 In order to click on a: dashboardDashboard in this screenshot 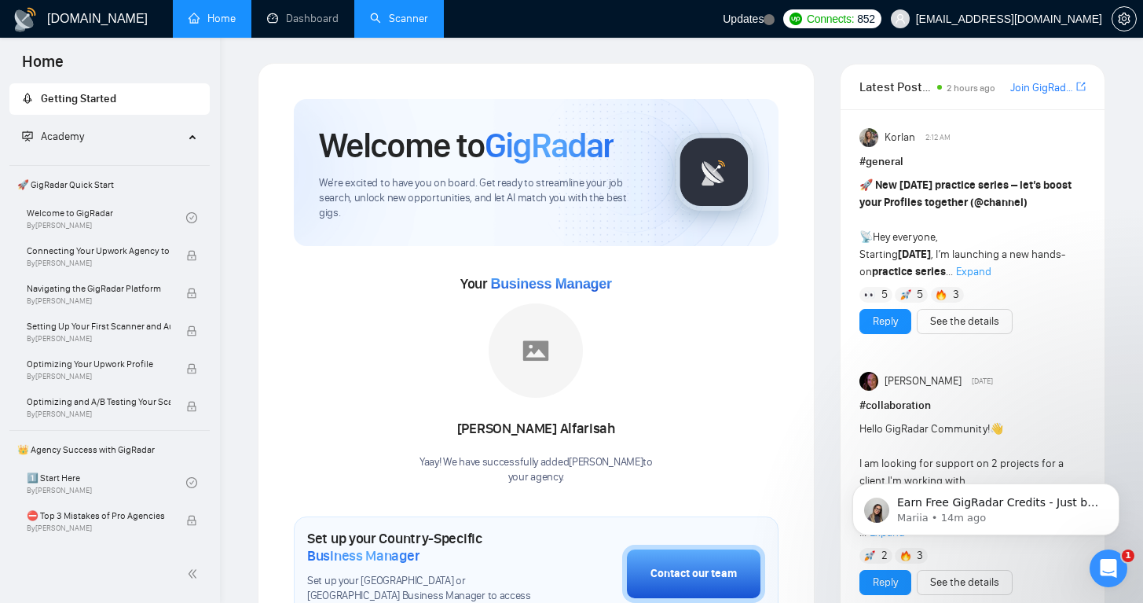, I will do `click(303, 18)`.